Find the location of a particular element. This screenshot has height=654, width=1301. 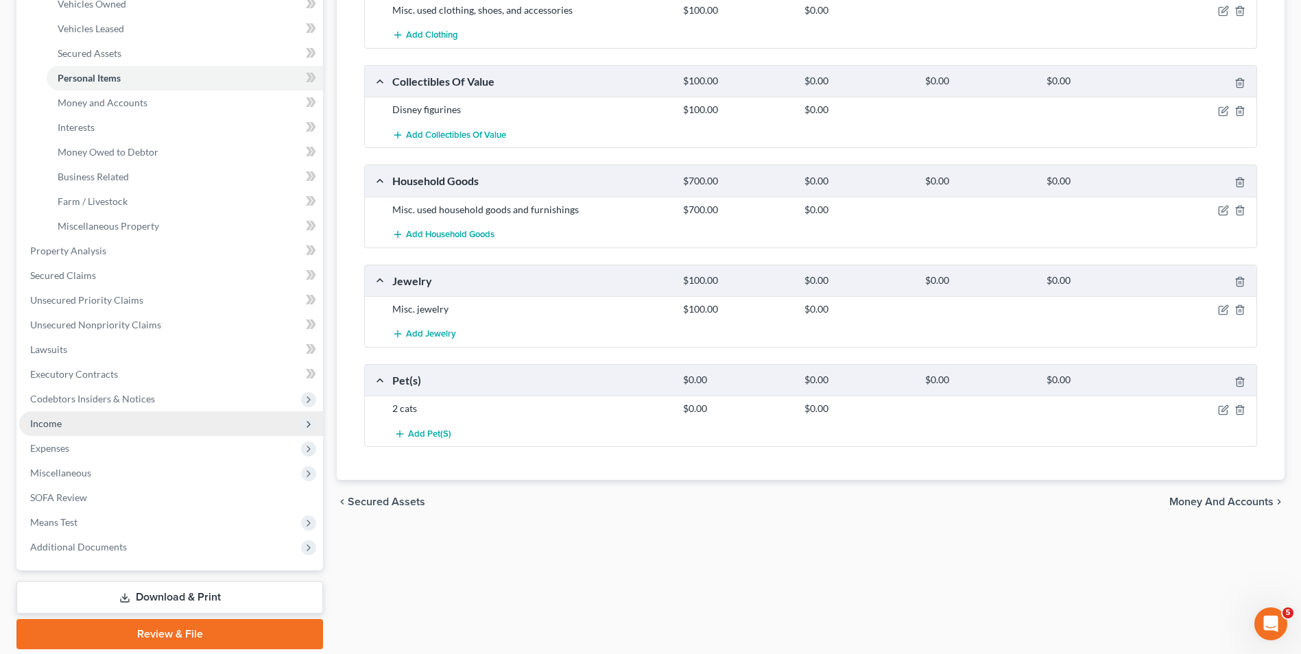

a: Lawsuits is located at coordinates (171, 350).